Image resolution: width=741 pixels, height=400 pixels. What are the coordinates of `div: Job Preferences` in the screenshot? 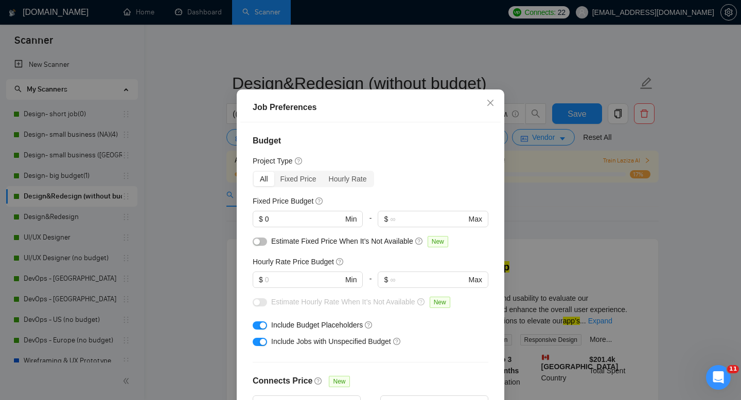 It's located at (371, 108).